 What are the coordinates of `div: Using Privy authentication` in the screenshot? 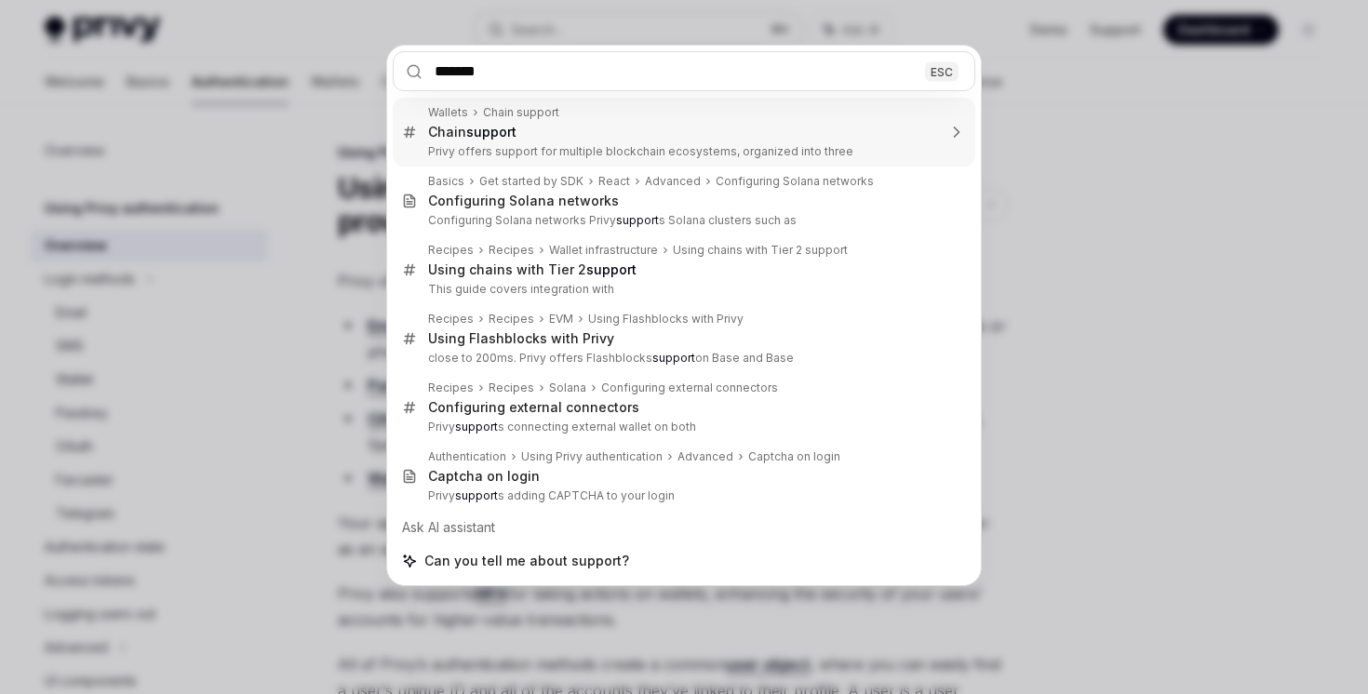 It's located at (592, 457).